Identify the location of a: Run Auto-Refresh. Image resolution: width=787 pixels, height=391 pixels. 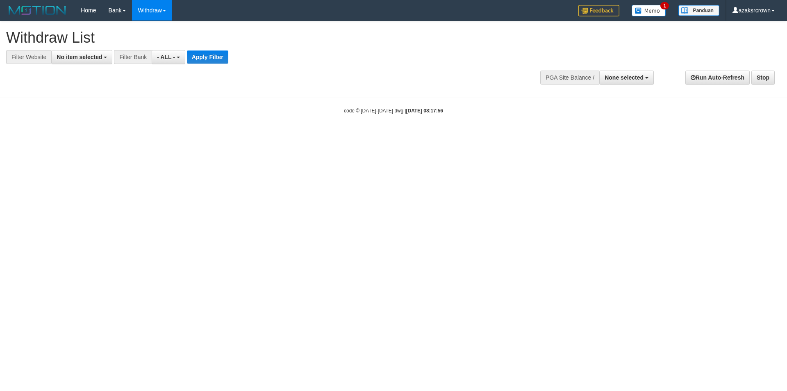
(718, 77).